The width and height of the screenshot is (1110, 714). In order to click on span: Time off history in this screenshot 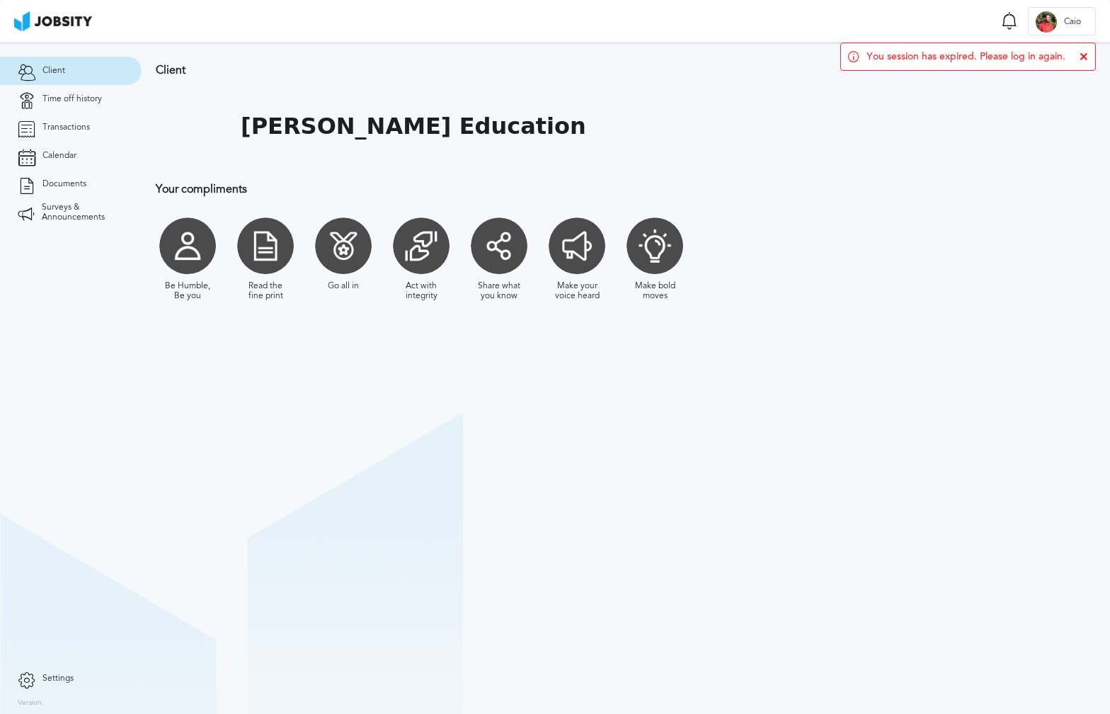, I will do `click(72, 99)`.